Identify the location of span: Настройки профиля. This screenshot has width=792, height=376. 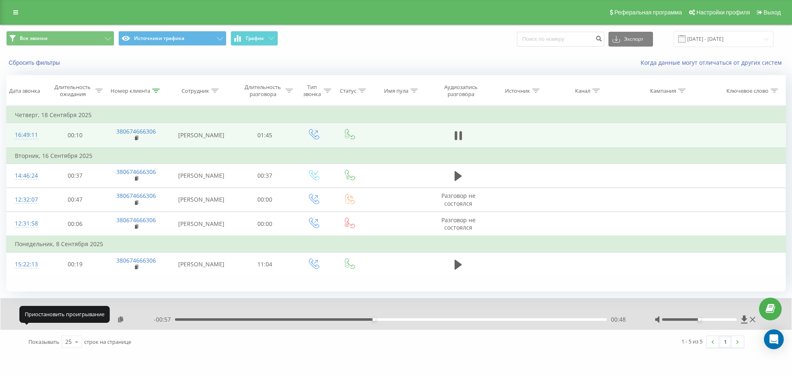
(724, 12).